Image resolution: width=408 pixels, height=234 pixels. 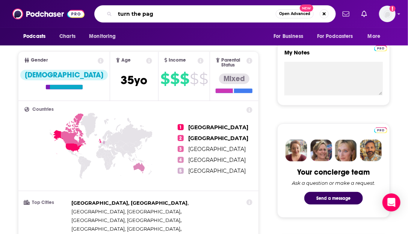 I want to click on span: Countries, so click(x=43, y=109).